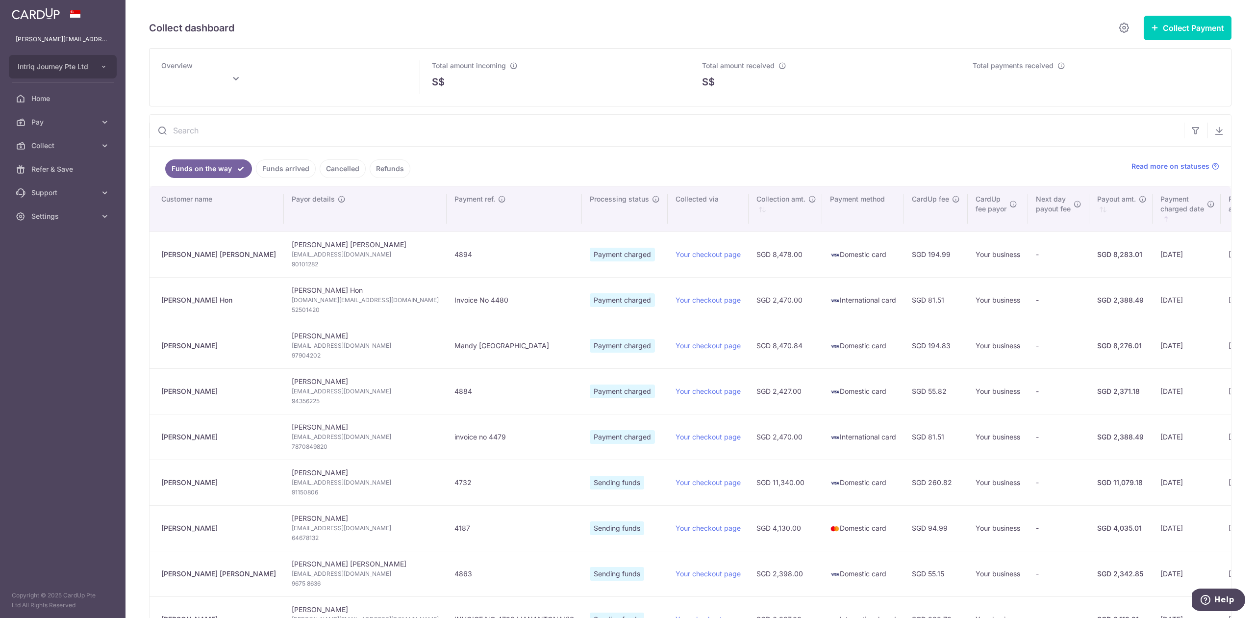 The height and width of the screenshot is (618, 1255). What do you see at coordinates (936, 345) in the screenshot?
I see `td: SGD 194.83` at bounding box center [936, 345].